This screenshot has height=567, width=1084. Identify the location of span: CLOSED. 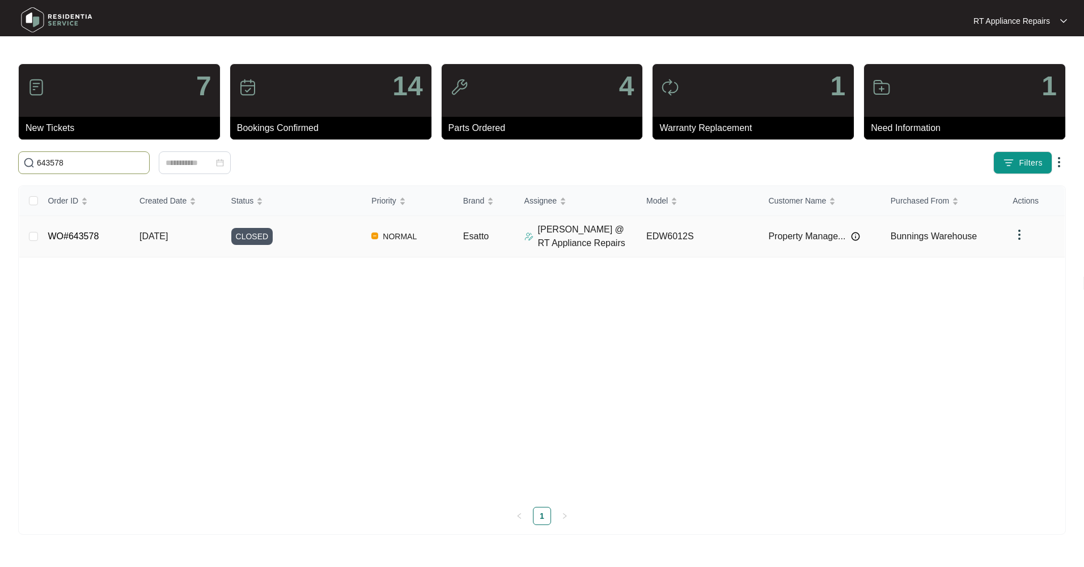
(252, 236).